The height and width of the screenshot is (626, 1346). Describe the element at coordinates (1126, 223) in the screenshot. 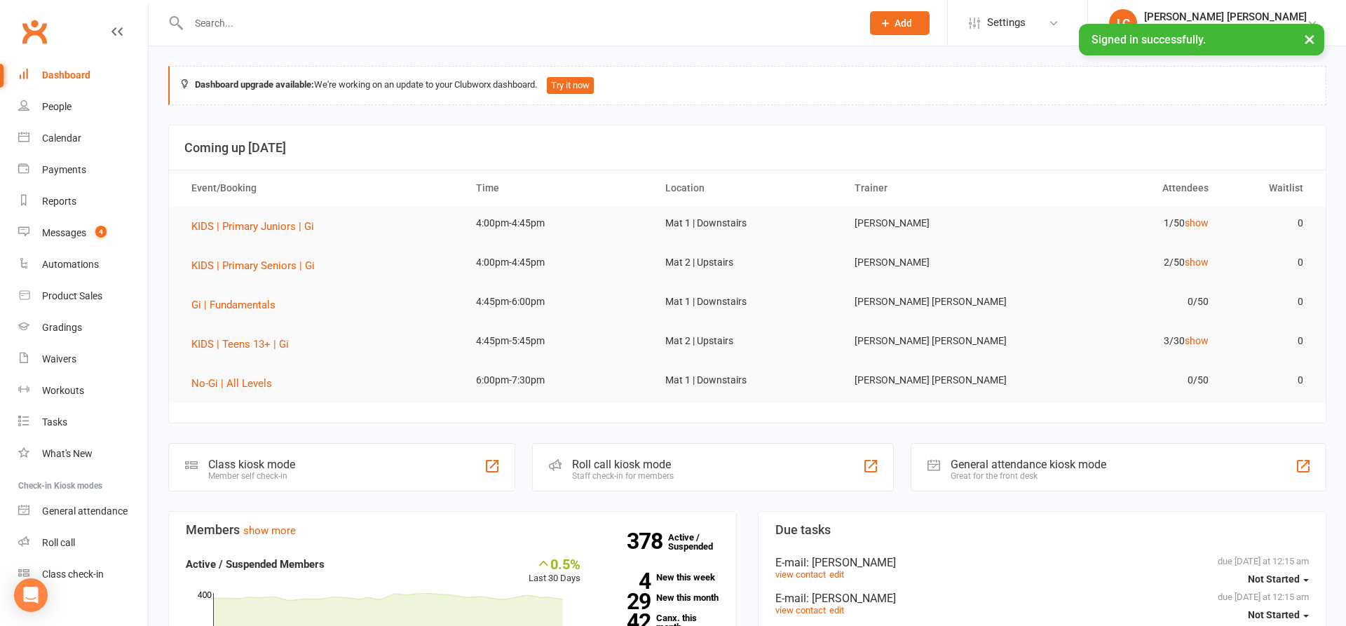

I see `td: 1/50` at that location.